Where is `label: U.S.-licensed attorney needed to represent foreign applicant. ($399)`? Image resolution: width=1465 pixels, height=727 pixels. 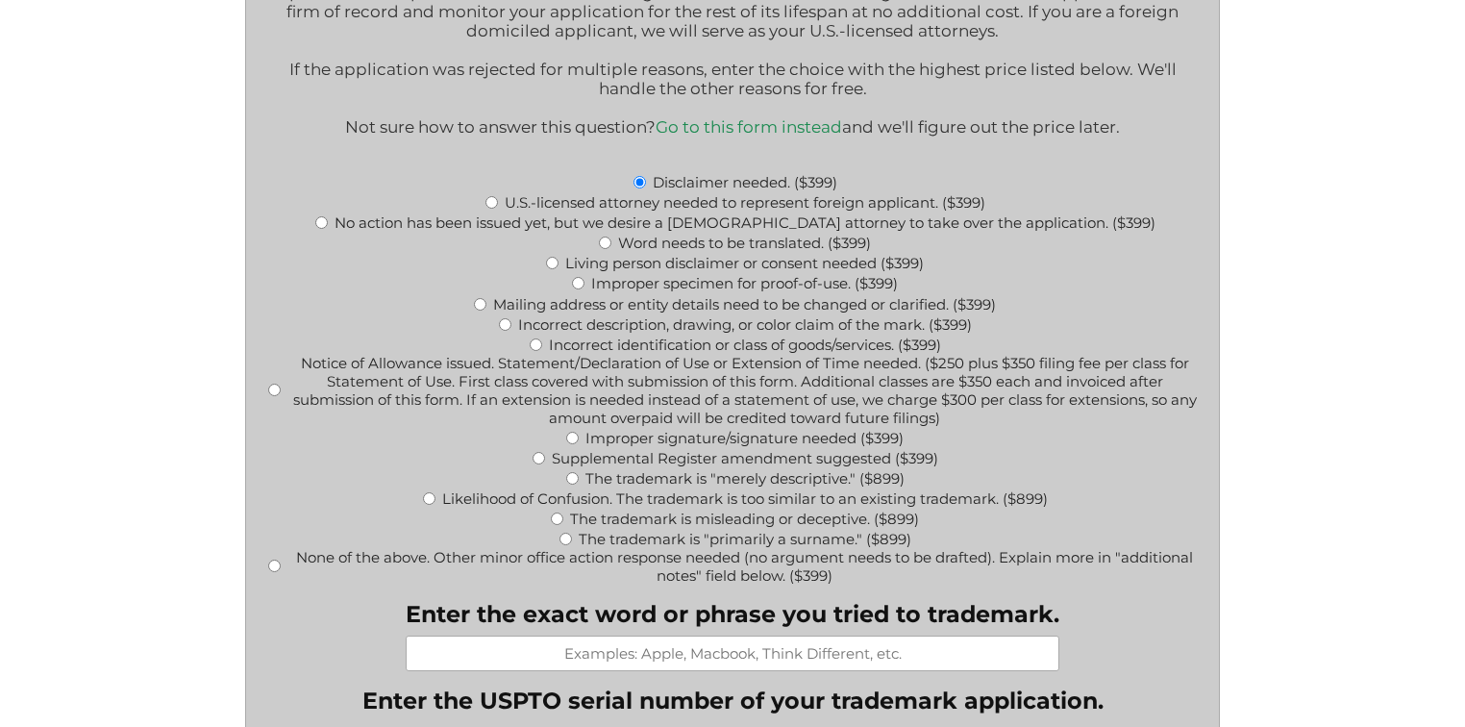 label: U.S.-licensed attorney needed to represent foreign applicant. ($399) is located at coordinates (745, 202).